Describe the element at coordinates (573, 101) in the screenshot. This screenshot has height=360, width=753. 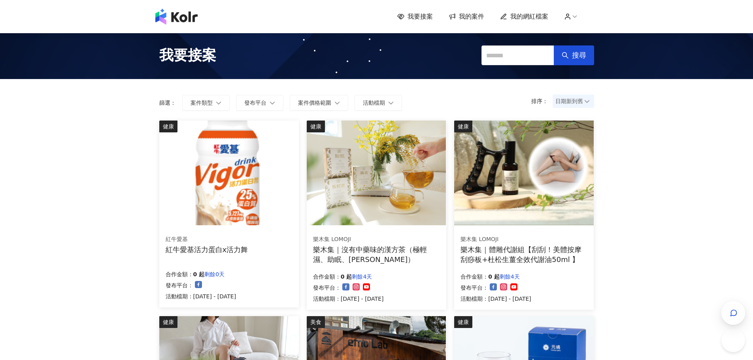
I see `span: 日期新到舊` at that location.